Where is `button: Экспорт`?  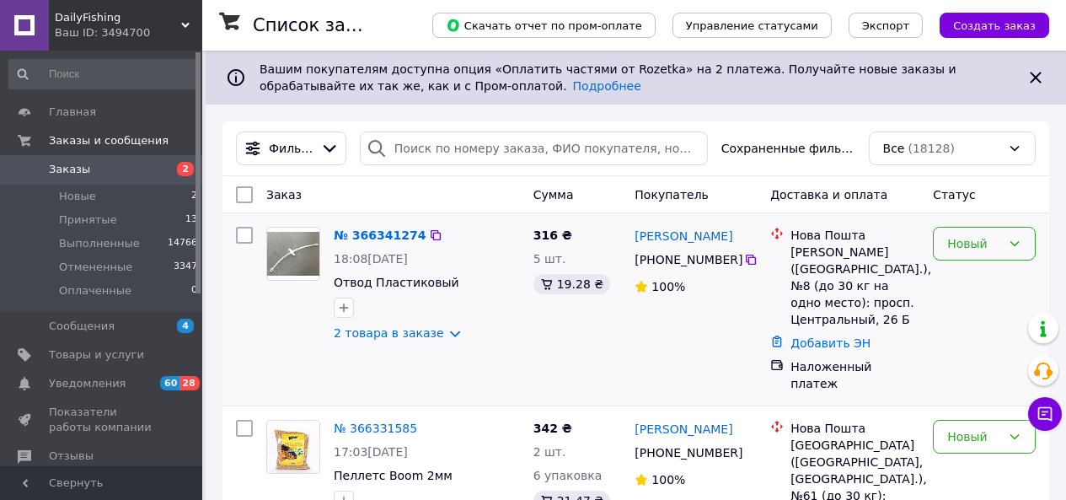 button: Экспорт is located at coordinates (886, 25).